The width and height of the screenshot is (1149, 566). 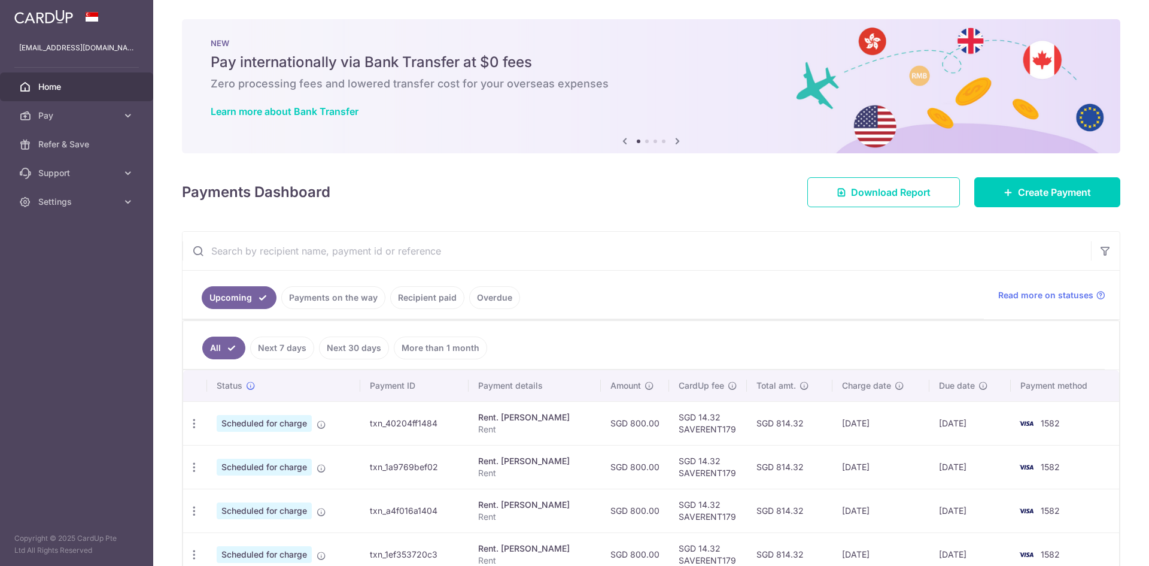 What do you see at coordinates (441, 348) in the screenshot?
I see `a: More than 1 month` at bounding box center [441, 348].